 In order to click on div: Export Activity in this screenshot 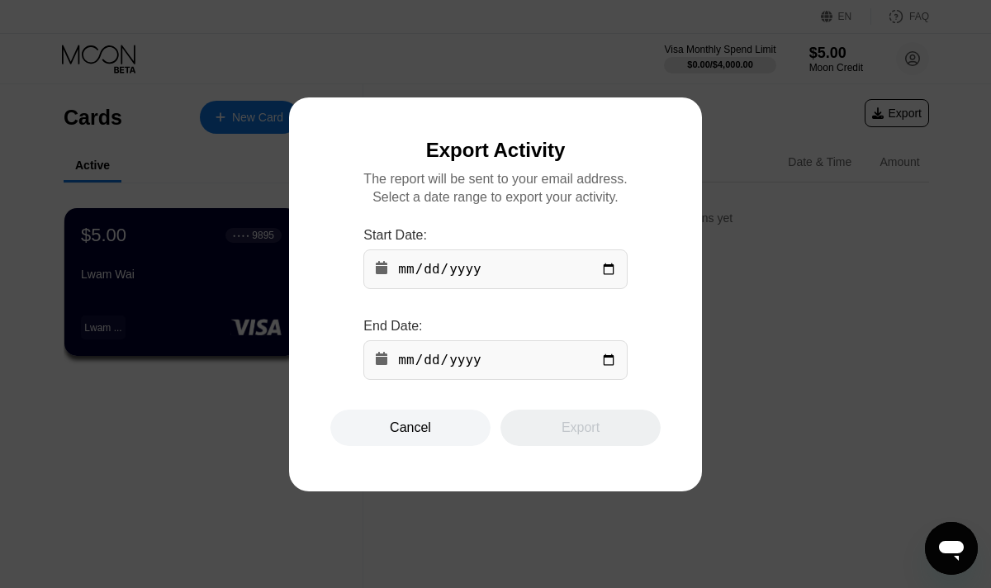, I will do `click(496, 150)`.